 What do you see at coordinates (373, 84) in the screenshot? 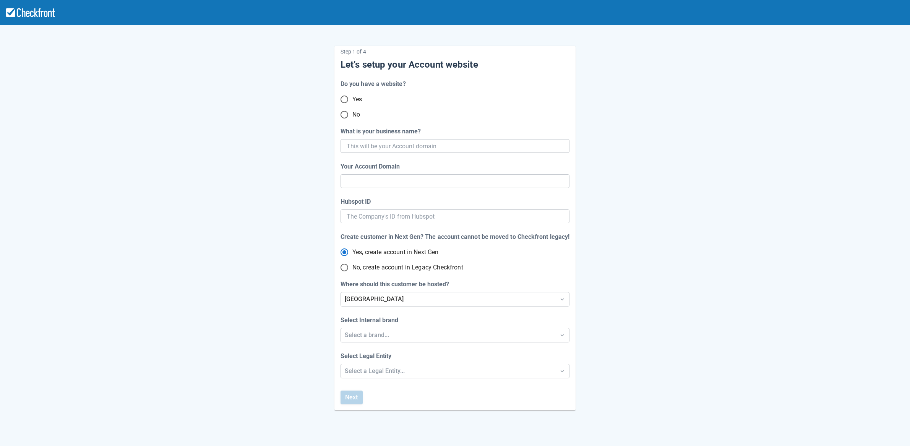
I see `div: Do you have a website?` at bounding box center [373, 84].